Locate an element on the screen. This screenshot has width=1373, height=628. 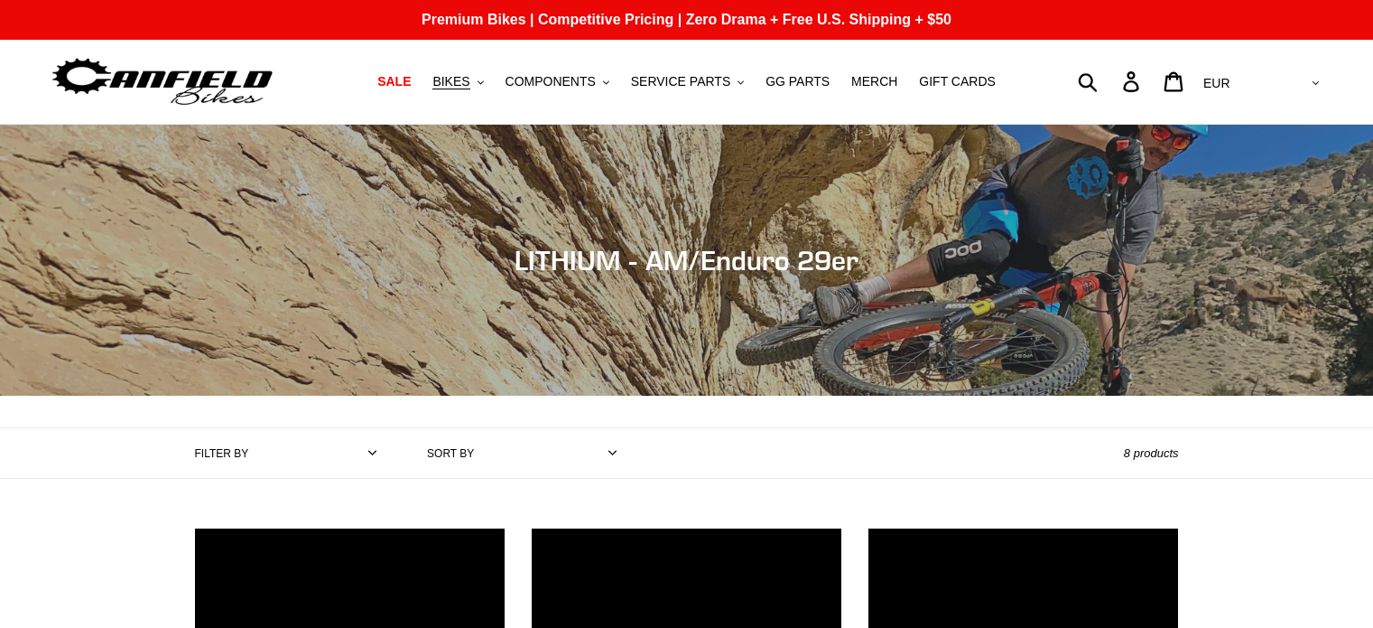
a: SALE is located at coordinates (394, 81).